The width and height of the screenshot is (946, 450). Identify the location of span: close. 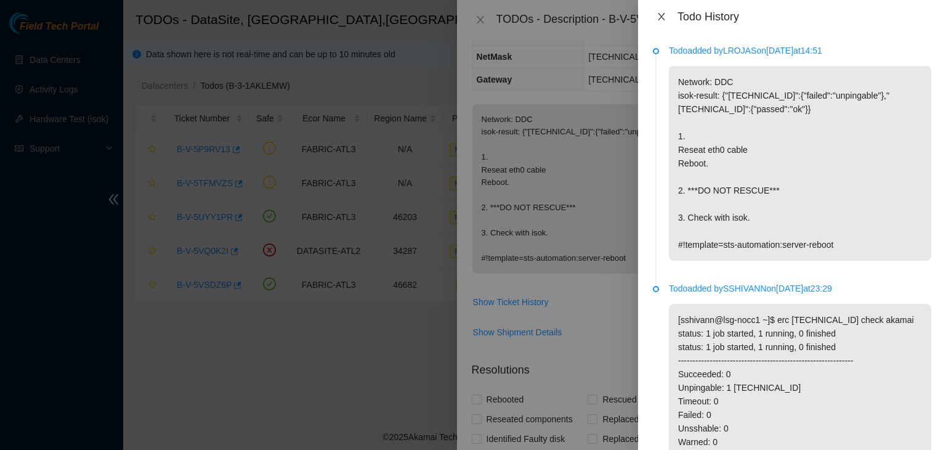
(661, 17).